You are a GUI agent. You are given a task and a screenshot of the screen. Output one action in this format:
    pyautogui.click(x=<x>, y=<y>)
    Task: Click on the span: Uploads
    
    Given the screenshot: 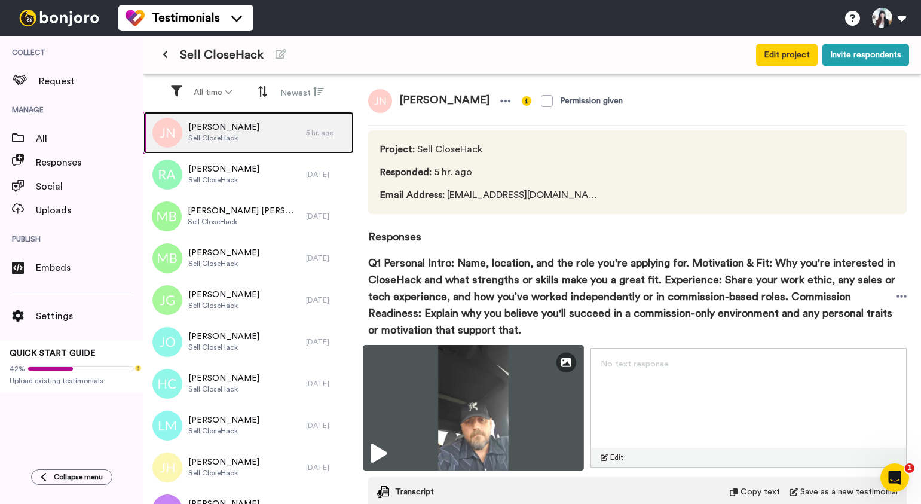 What is the action you would take?
    pyautogui.click(x=90, y=210)
    